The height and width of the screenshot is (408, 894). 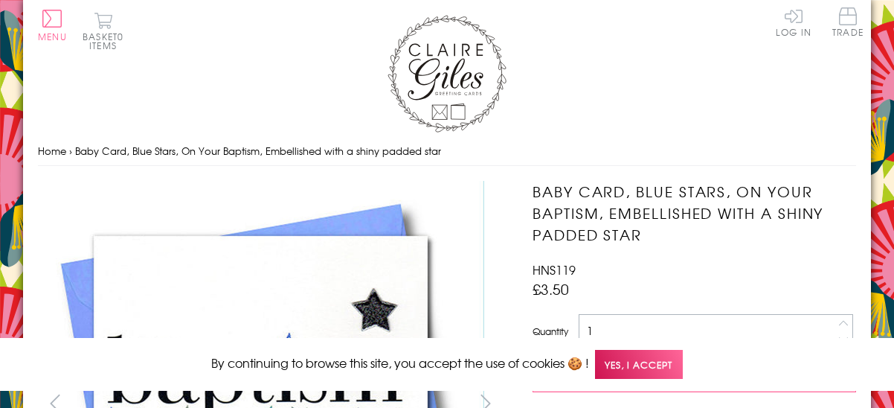 I want to click on a: Log In, so click(x=794, y=22).